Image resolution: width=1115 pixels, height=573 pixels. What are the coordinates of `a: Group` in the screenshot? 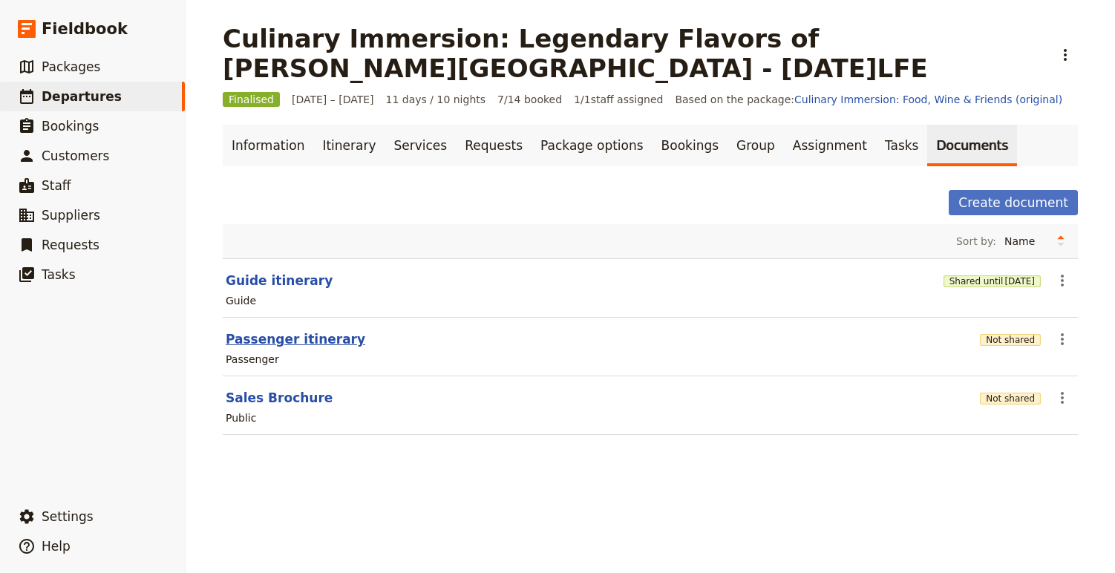 It's located at (756, 146).